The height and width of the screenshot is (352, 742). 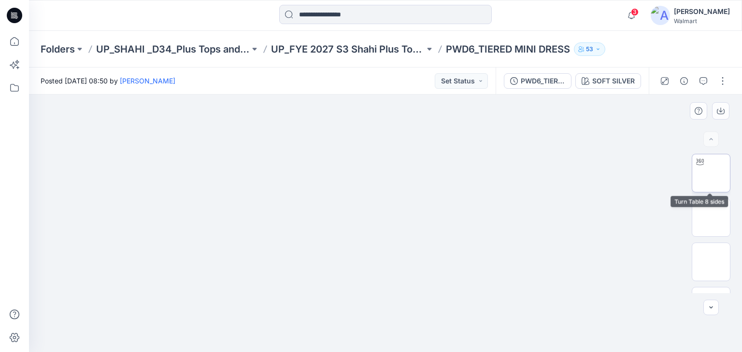 What do you see at coordinates (348, 49) in the screenshot?
I see `a: UP_FYE 2027 S3 Shahi Plus Tops and Dress` at bounding box center [348, 49].